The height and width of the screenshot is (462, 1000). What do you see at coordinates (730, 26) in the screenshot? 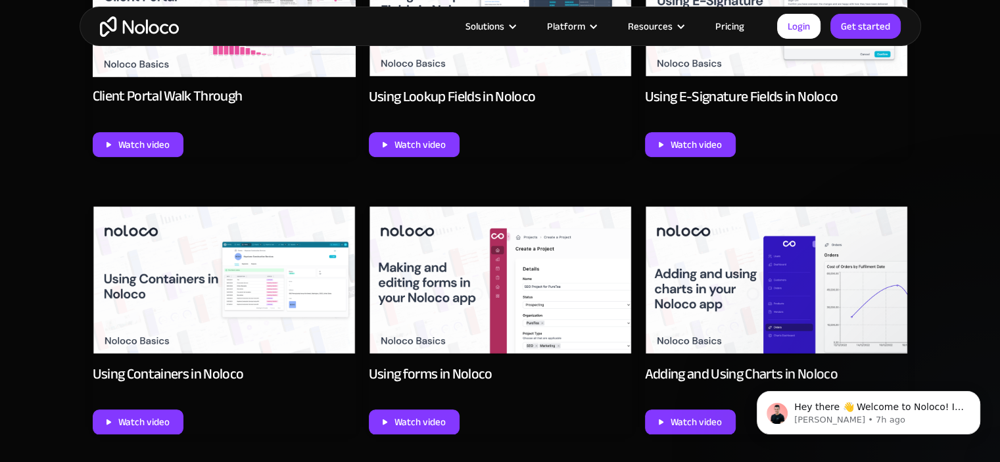
I see `a: Pricing` at bounding box center [730, 26].